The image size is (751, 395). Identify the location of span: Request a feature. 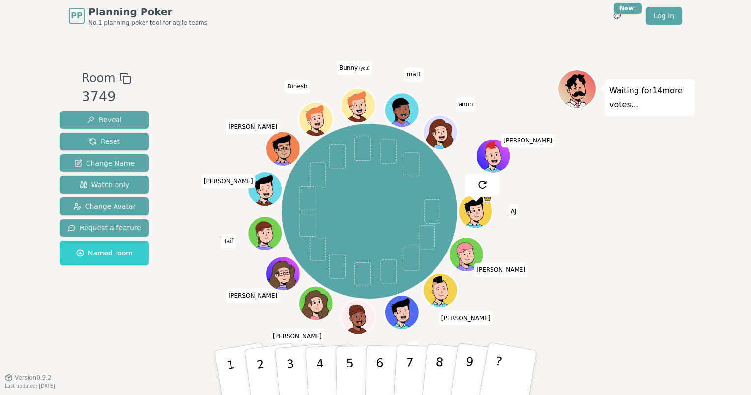
(104, 228).